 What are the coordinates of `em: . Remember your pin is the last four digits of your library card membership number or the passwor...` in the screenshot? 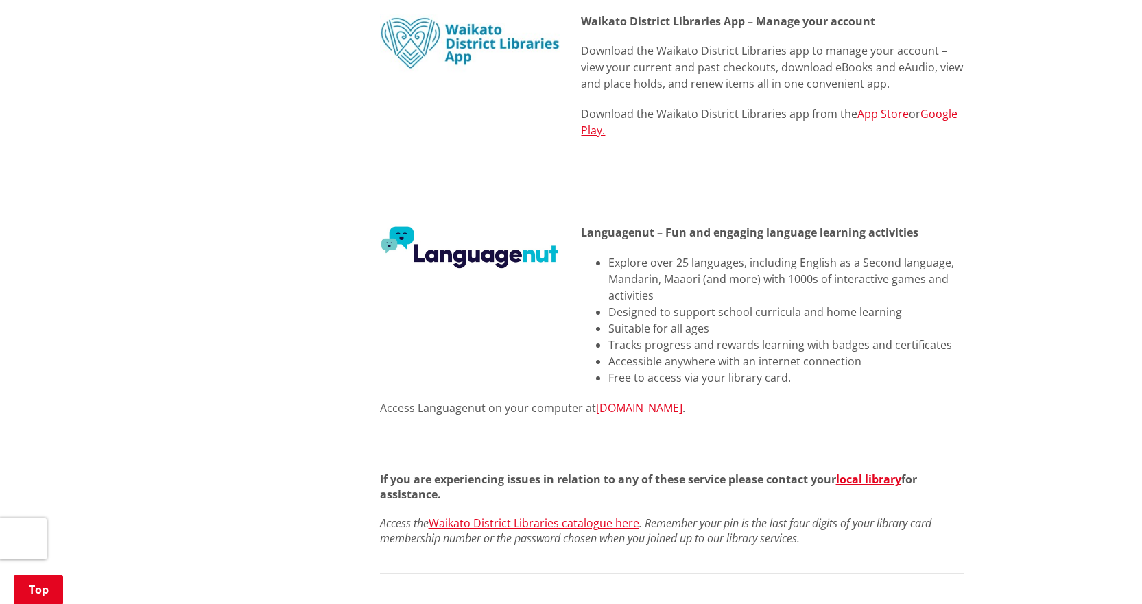 It's located at (656, 531).